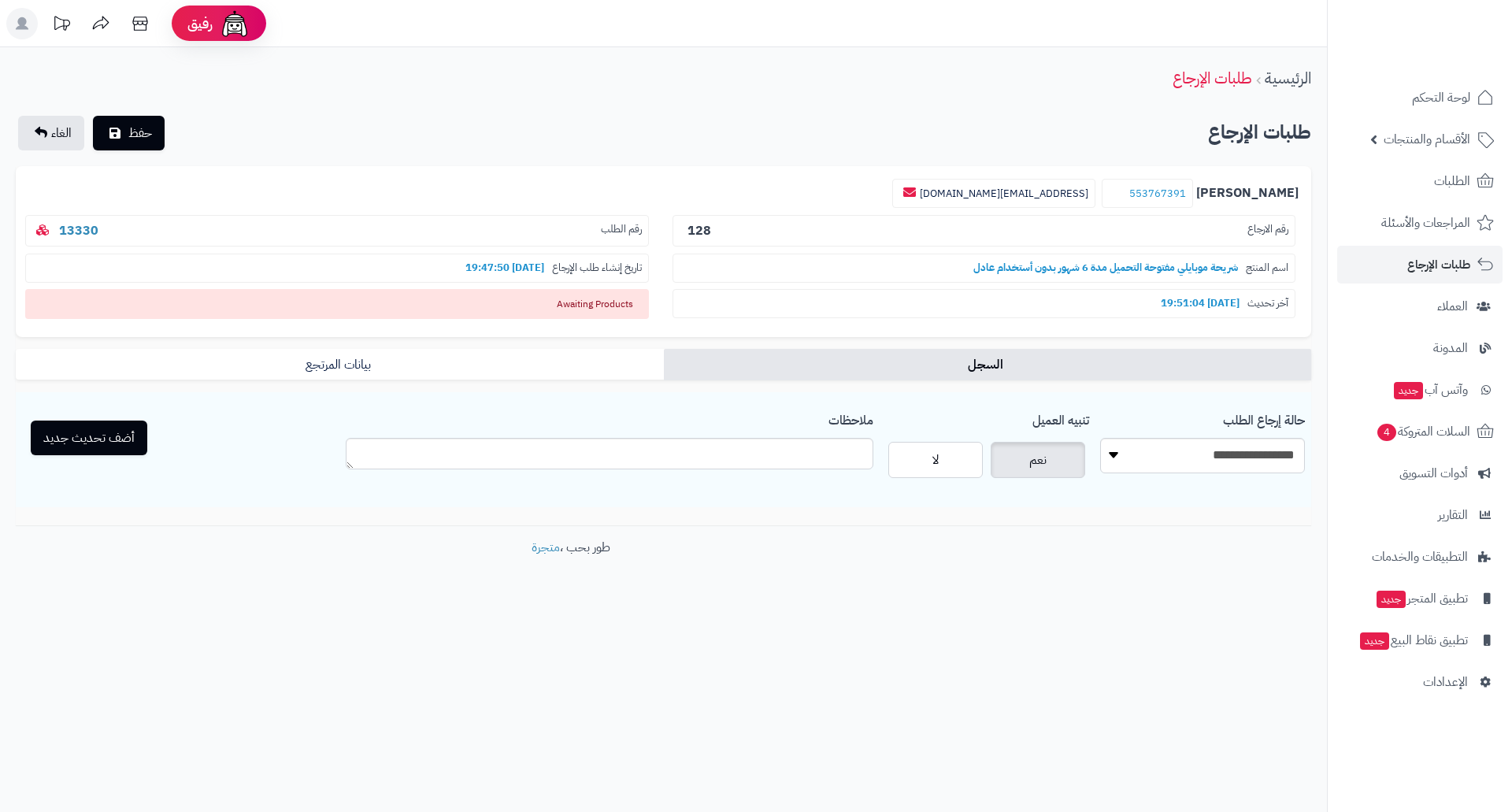  What do you see at coordinates (79, 230) in the screenshot?
I see `a: 13330` at bounding box center [79, 230].